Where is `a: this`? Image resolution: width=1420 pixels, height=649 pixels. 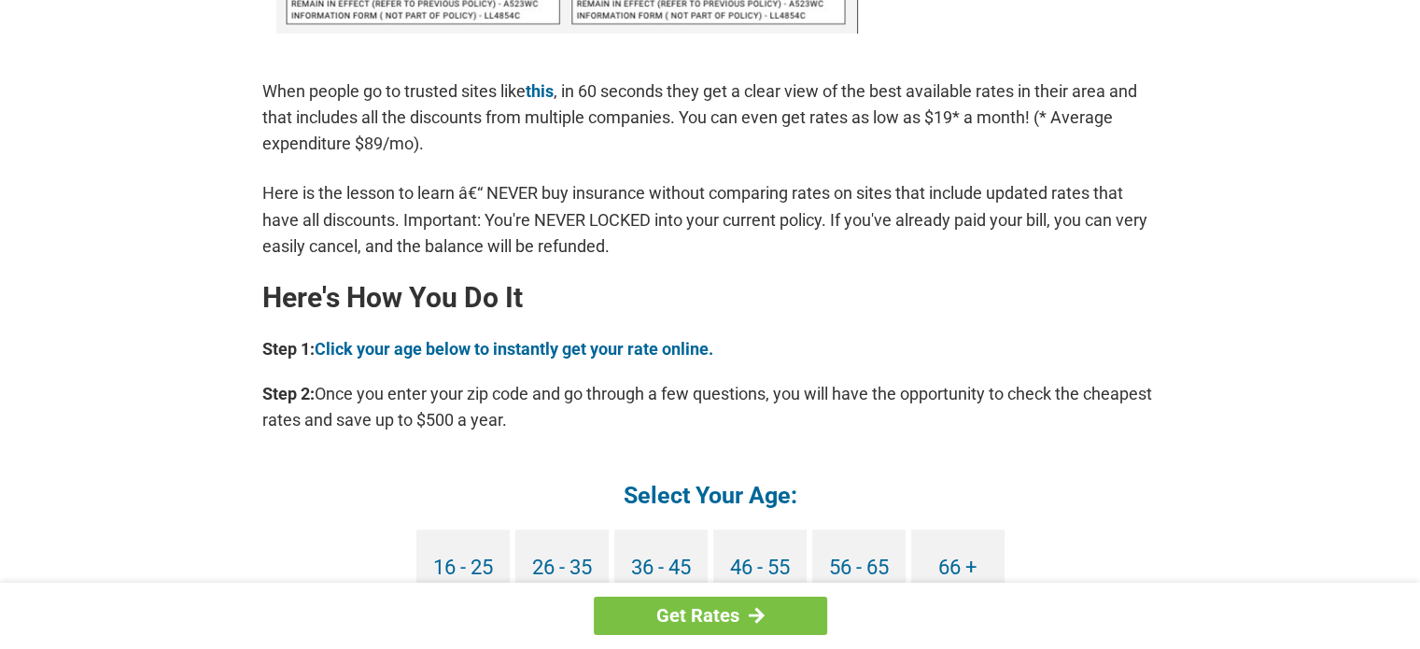
a: this is located at coordinates (540, 91).